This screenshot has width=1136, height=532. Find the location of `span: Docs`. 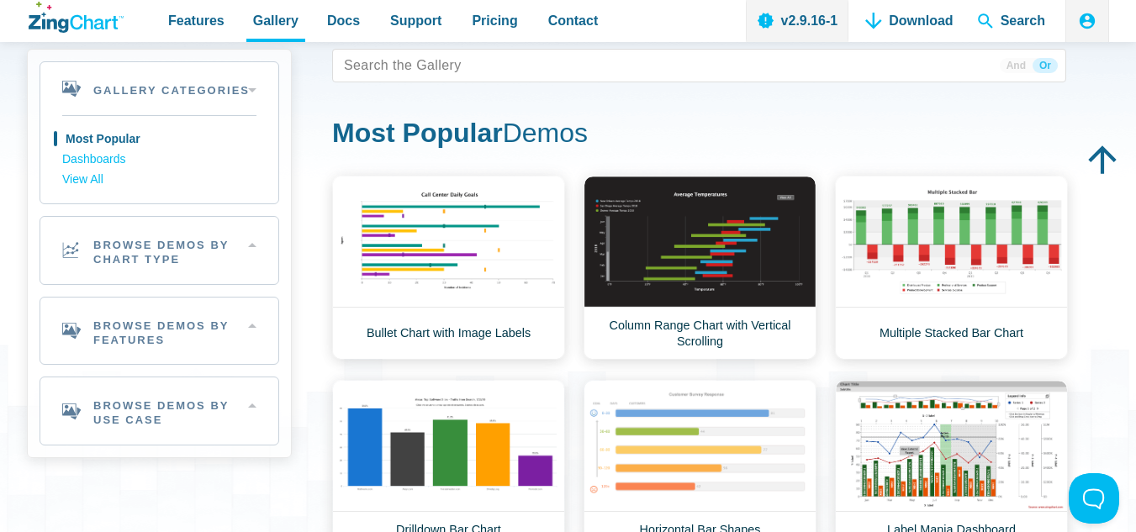

span: Docs is located at coordinates (343, 20).